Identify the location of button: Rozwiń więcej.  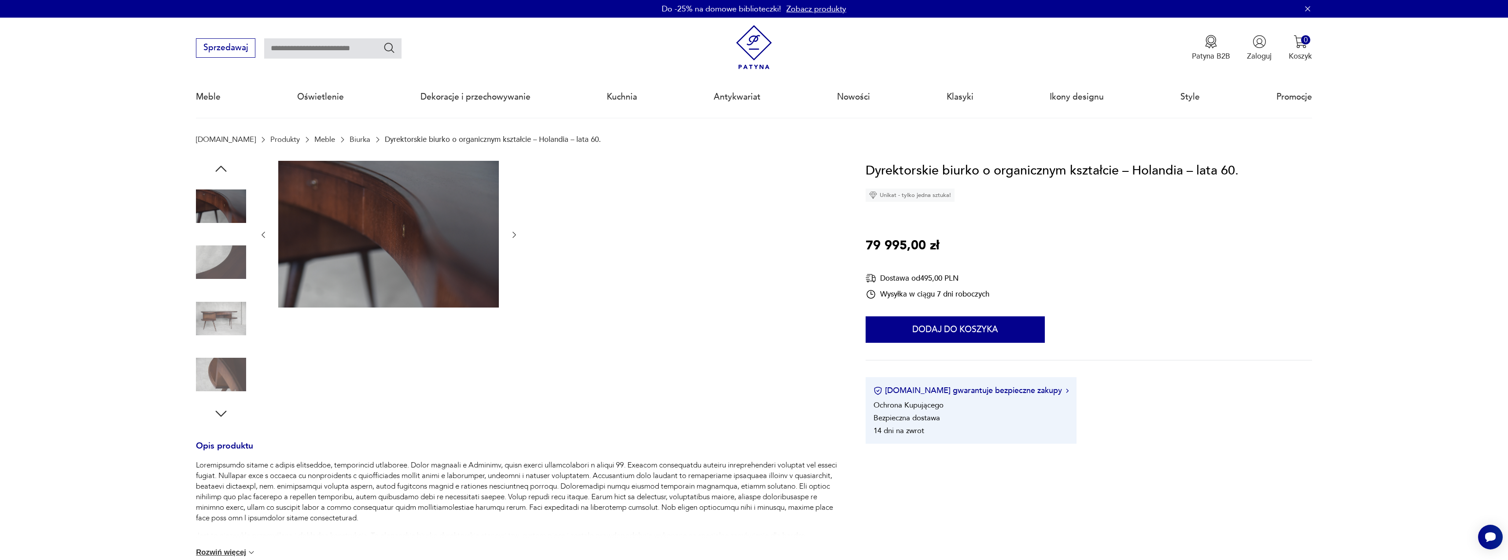
(226, 552).